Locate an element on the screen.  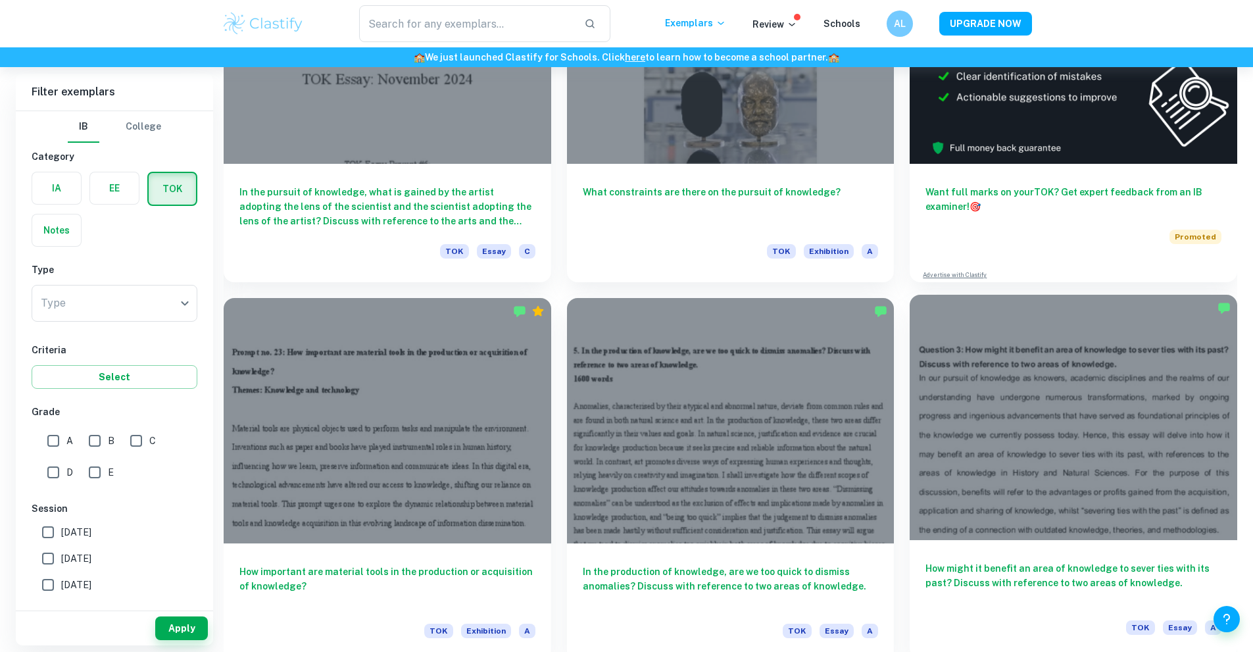
h6: We just launched Clastify for Schools. Click to learn how to become a school partner. is located at coordinates (626, 57).